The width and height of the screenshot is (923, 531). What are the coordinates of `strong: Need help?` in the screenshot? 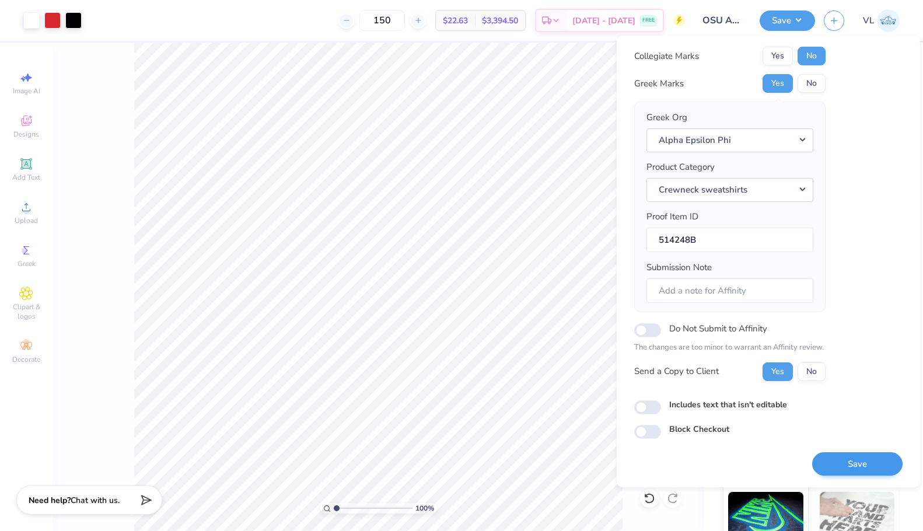 It's located at (50, 500).